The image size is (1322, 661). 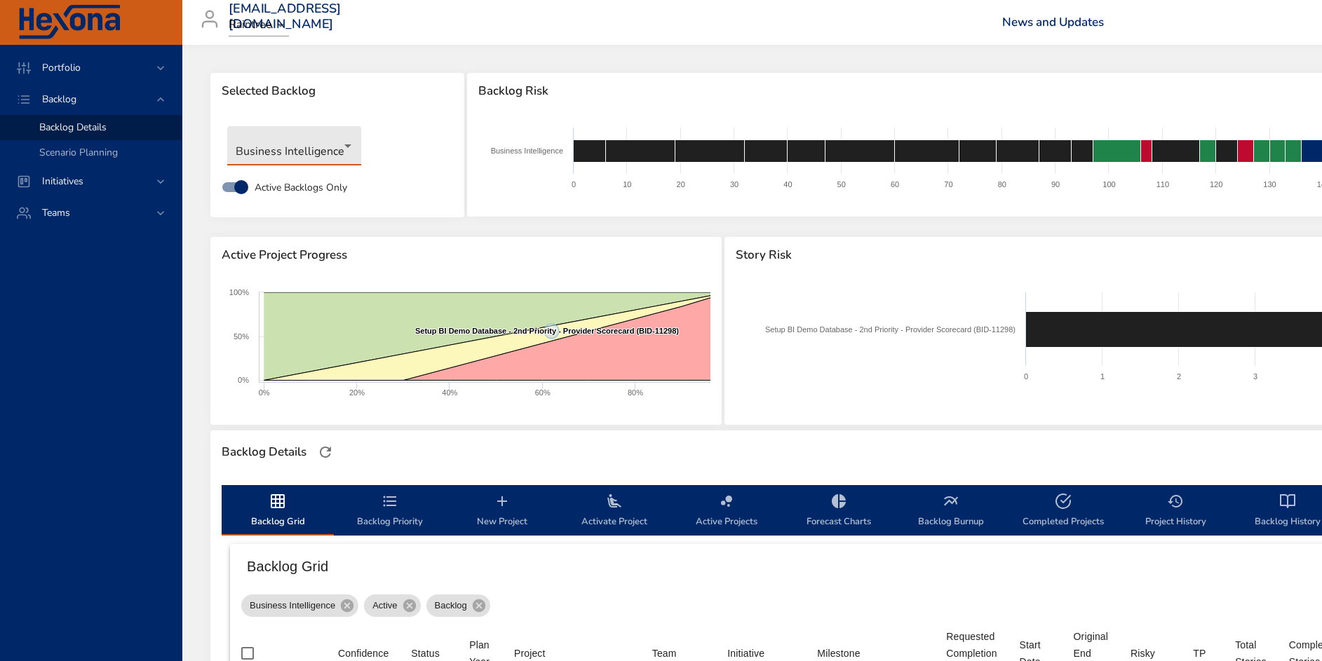 I want to click on span: Teams, so click(x=56, y=213).